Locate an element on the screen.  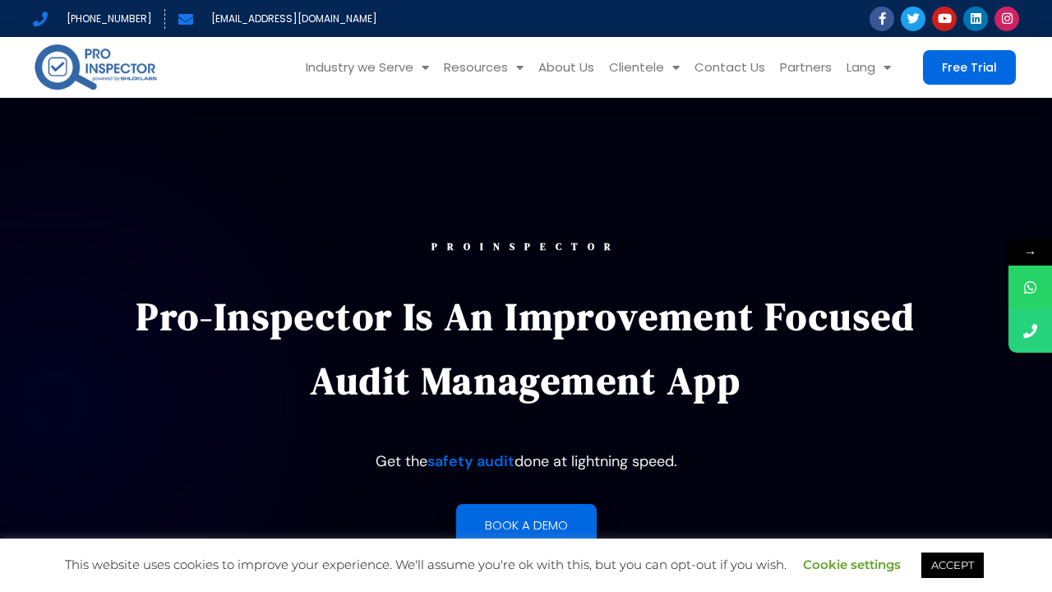
div: PROINSPECTOR is located at coordinates (526, 247).